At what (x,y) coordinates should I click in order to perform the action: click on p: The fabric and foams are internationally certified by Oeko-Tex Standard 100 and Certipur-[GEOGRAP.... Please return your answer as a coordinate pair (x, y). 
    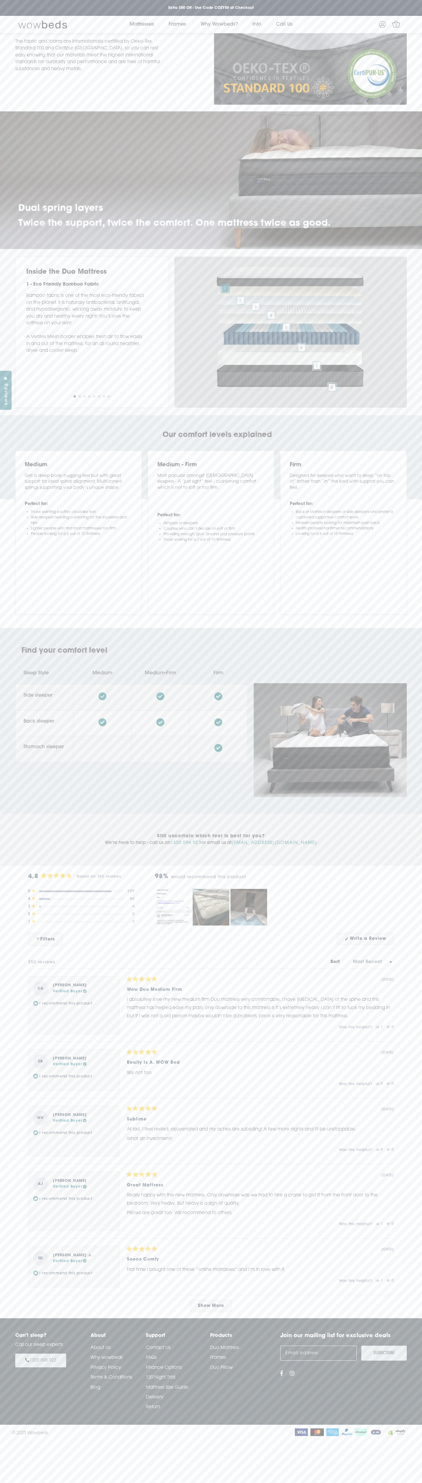
    Looking at the image, I should click on (90, 56).